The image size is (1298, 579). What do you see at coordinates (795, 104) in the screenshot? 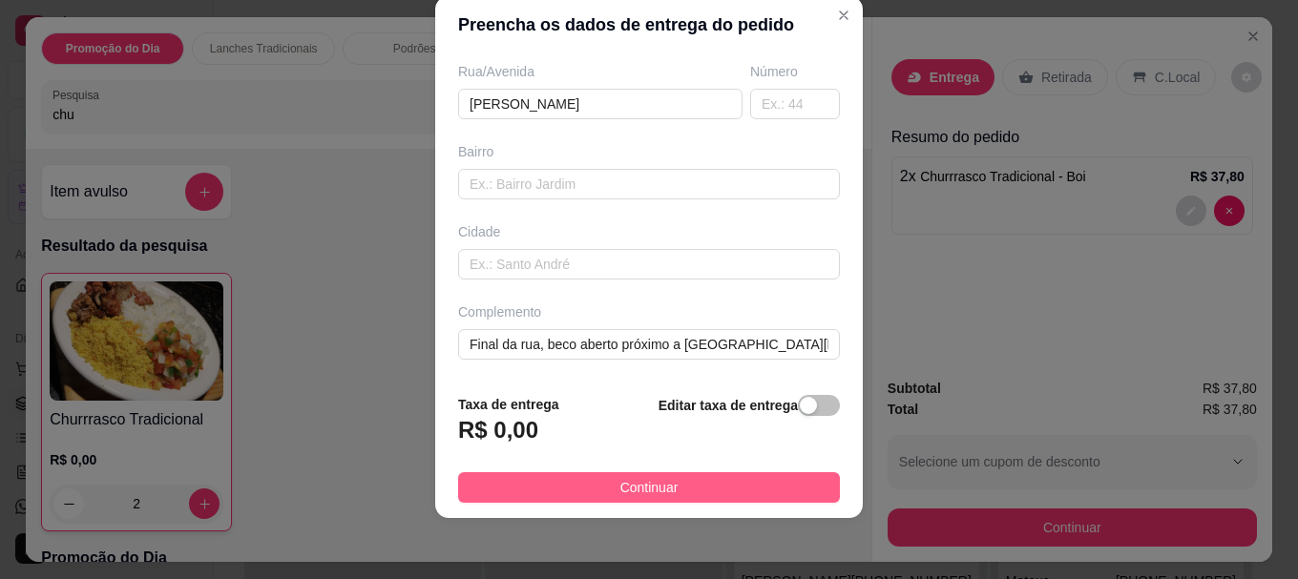
I see `input: Ex.: 44` at bounding box center [795, 104].